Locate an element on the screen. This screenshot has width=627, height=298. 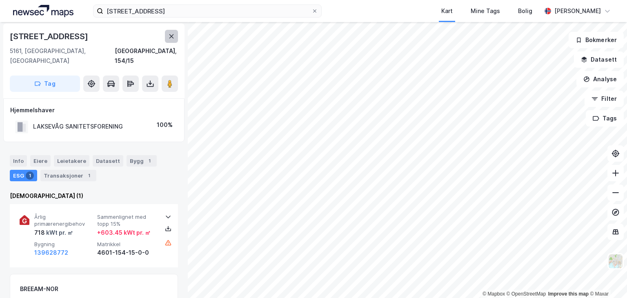
div: Hjemmelshaver is located at coordinates (94, 110).